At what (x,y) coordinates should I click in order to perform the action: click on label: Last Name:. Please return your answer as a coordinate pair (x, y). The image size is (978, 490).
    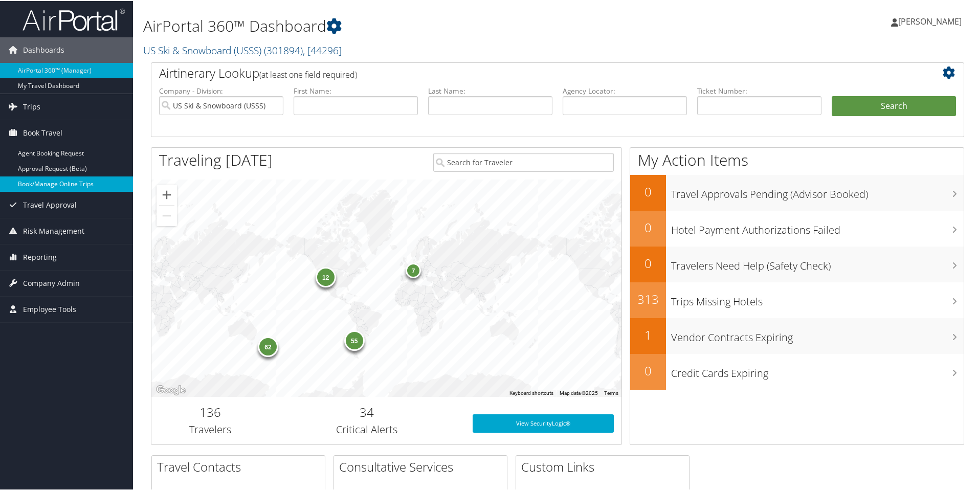
    Looking at the image, I should click on (490, 90).